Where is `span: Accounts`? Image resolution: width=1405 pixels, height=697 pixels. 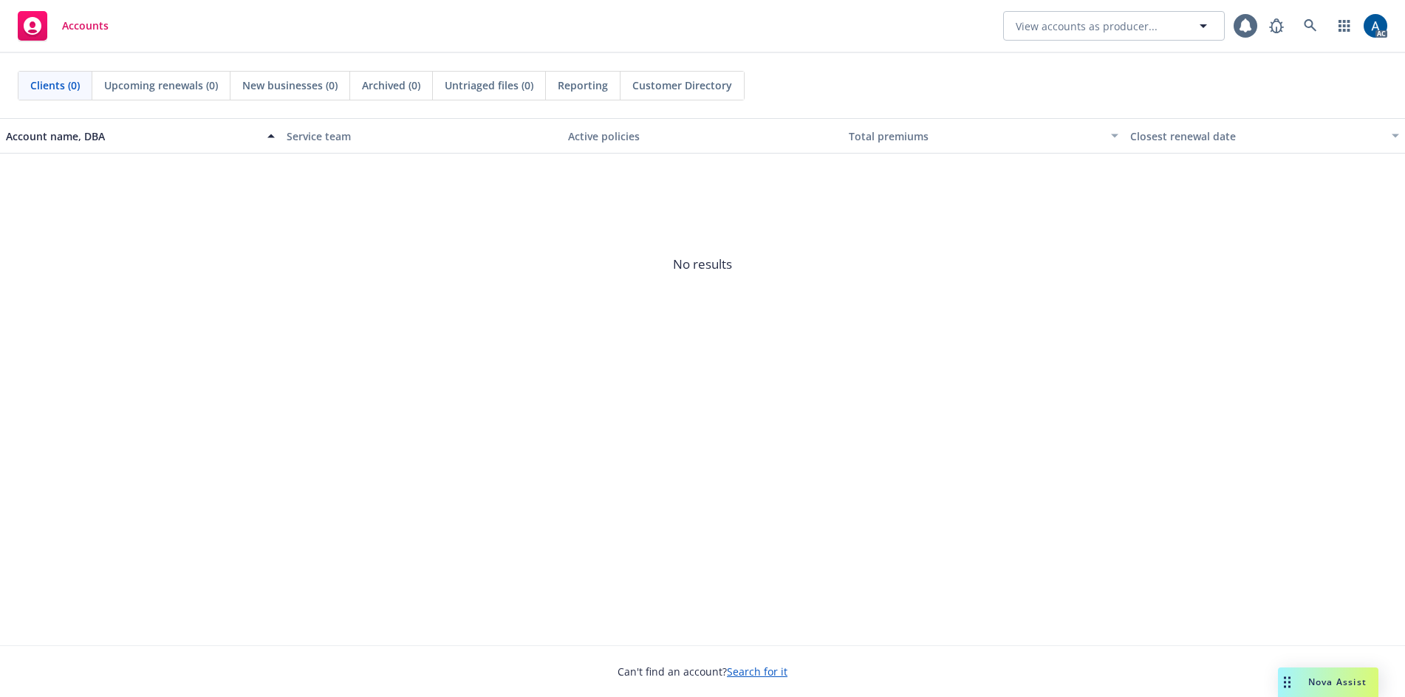
span: Accounts is located at coordinates (85, 26).